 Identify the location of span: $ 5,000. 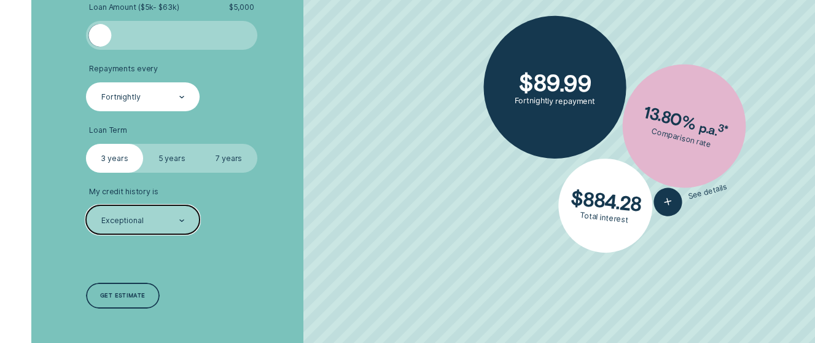
(241, 7).